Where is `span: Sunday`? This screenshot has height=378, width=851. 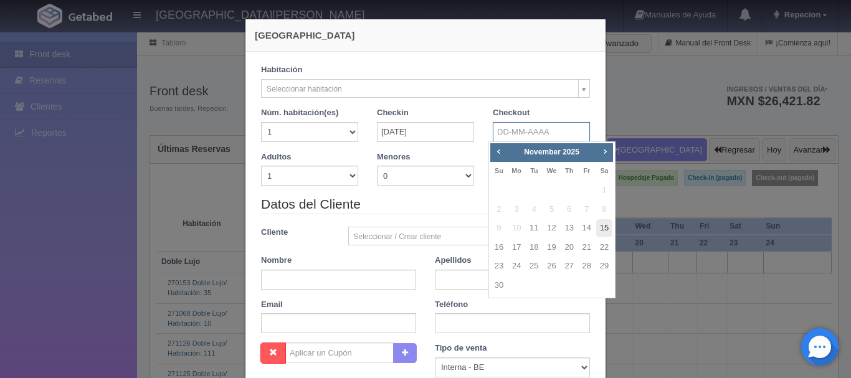
span: Sunday is located at coordinates (499, 171).